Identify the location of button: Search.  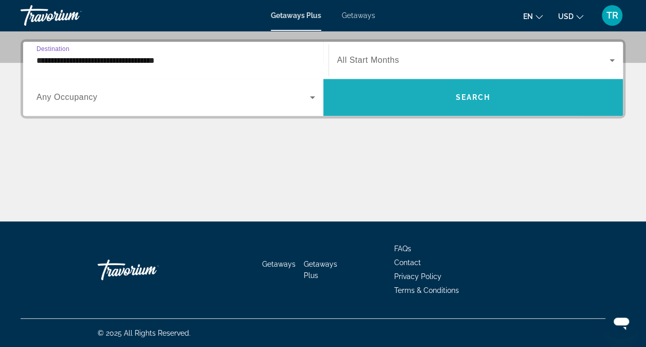
(474, 97).